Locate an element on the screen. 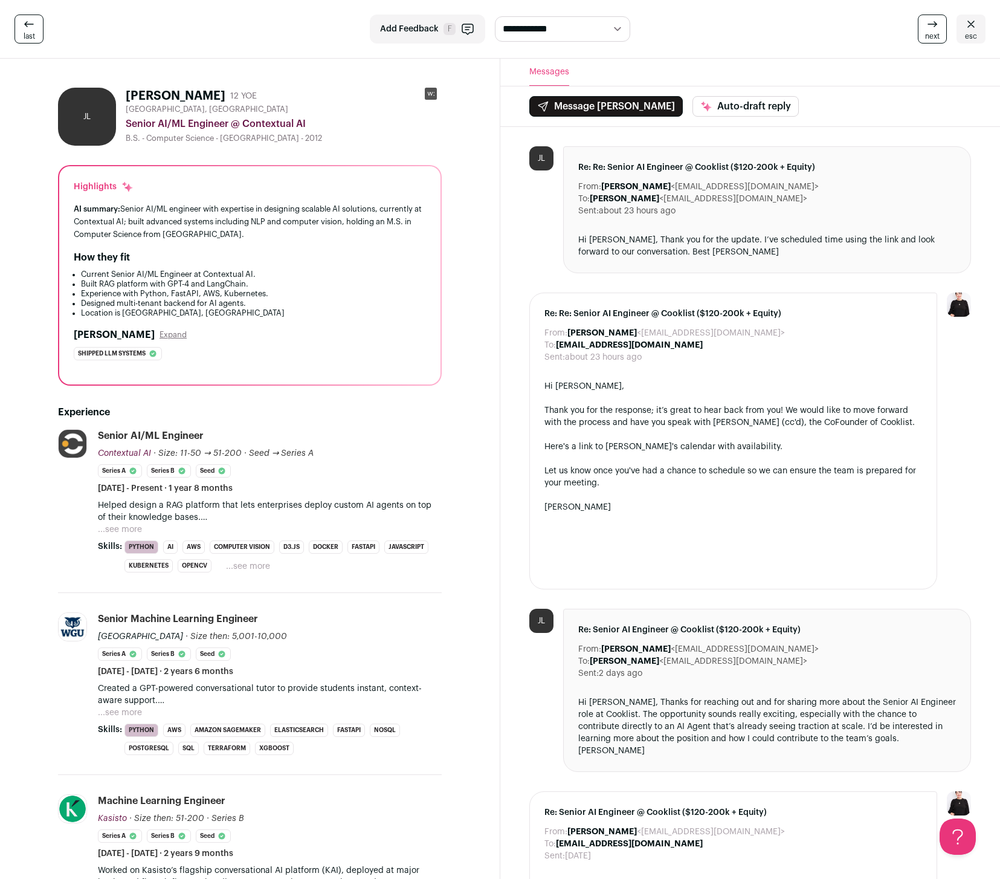  li: Series A is located at coordinates (120, 836).